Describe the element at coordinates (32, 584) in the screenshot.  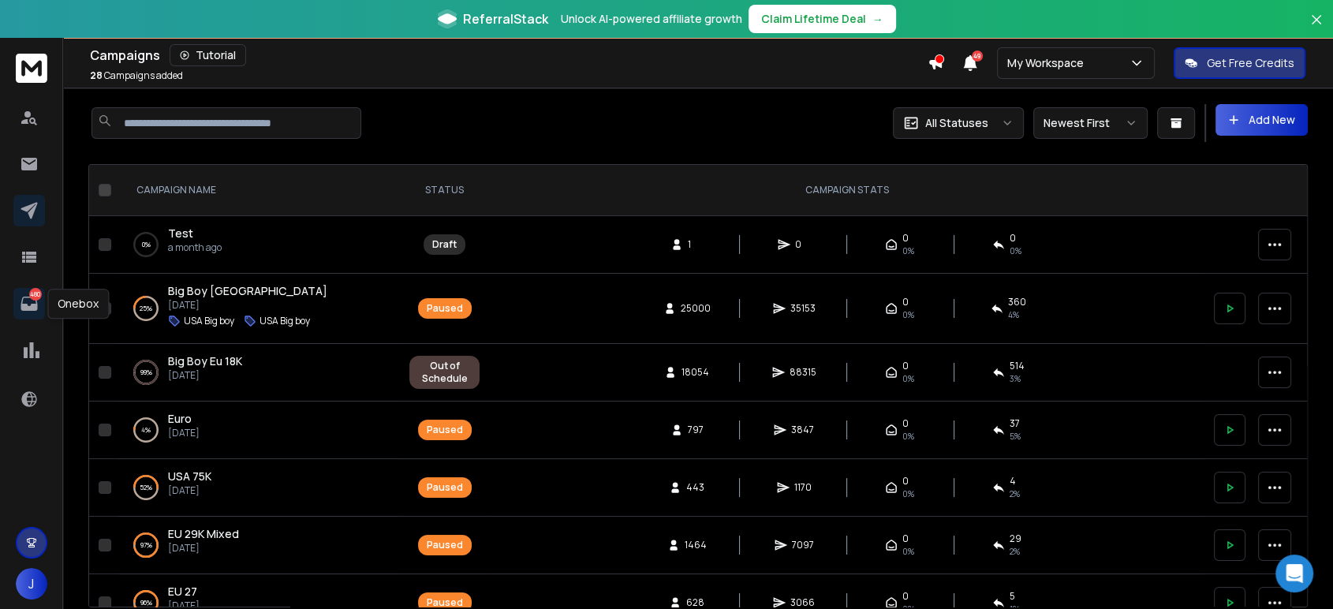
I see `button: J` at that location.